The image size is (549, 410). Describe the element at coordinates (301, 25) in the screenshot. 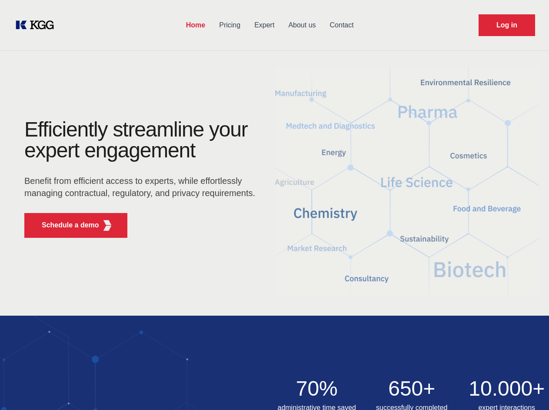

I see `a: About us` at that location.